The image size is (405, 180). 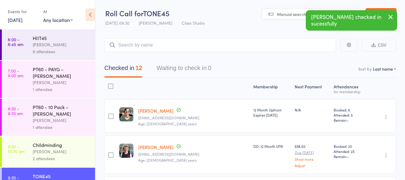 I want to click on div: Childminding, so click(x=61, y=145).